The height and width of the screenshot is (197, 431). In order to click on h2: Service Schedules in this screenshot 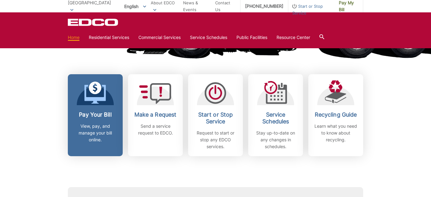, I will do `click(276, 118)`.